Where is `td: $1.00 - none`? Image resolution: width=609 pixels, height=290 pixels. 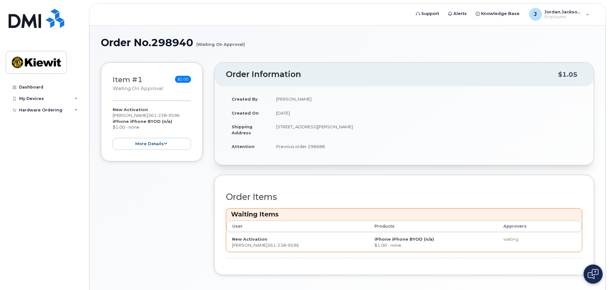
td: $1.00 - none is located at coordinates (433, 242).